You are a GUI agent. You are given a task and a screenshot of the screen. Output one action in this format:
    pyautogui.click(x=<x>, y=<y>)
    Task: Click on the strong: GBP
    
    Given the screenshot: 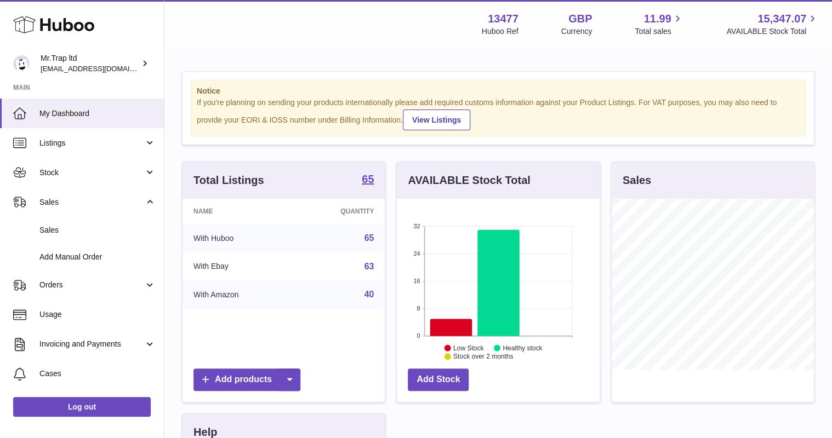 What is the action you would take?
    pyautogui.click(x=580, y=19)
    